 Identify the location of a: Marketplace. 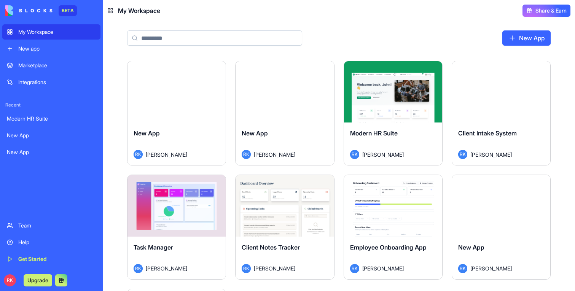
(51, 66).